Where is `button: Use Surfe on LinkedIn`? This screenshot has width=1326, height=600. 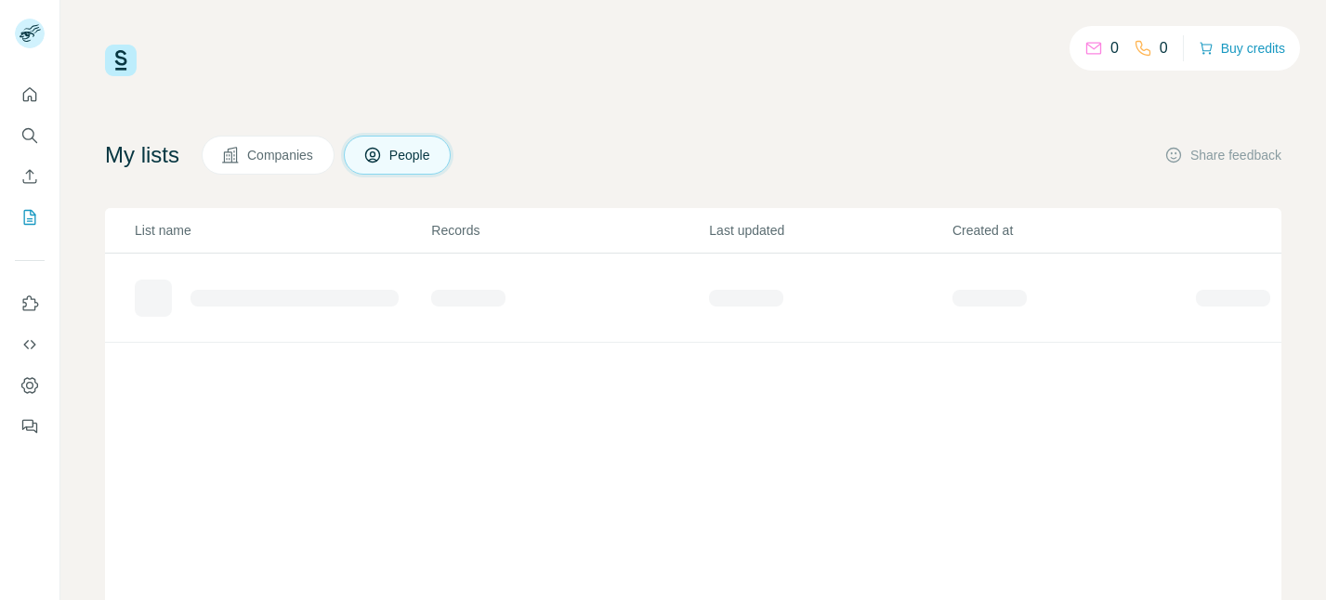 button: Use Surfe on LinkedIn is located at coordinates (30, 304).